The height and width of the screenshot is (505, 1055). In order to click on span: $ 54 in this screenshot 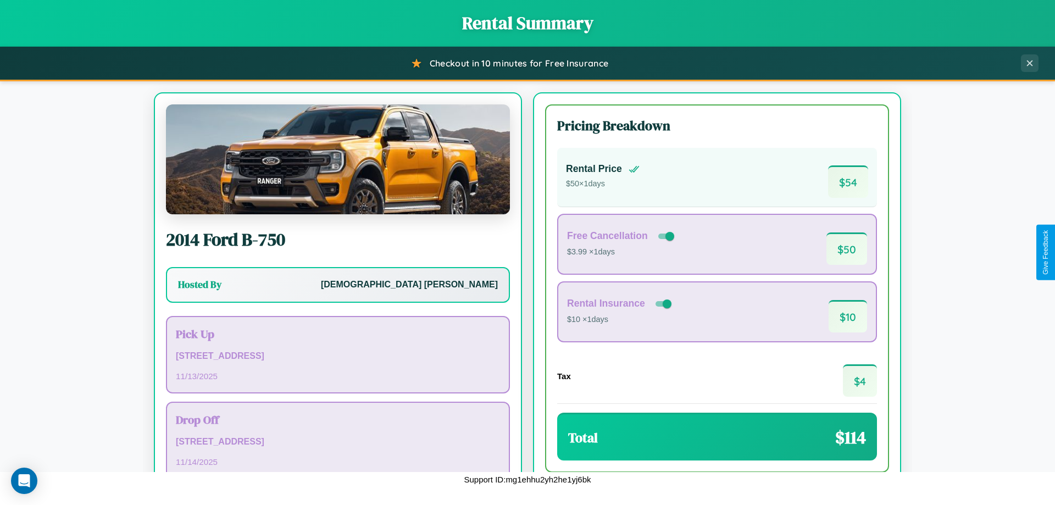, I will do `click(848, 181)`.